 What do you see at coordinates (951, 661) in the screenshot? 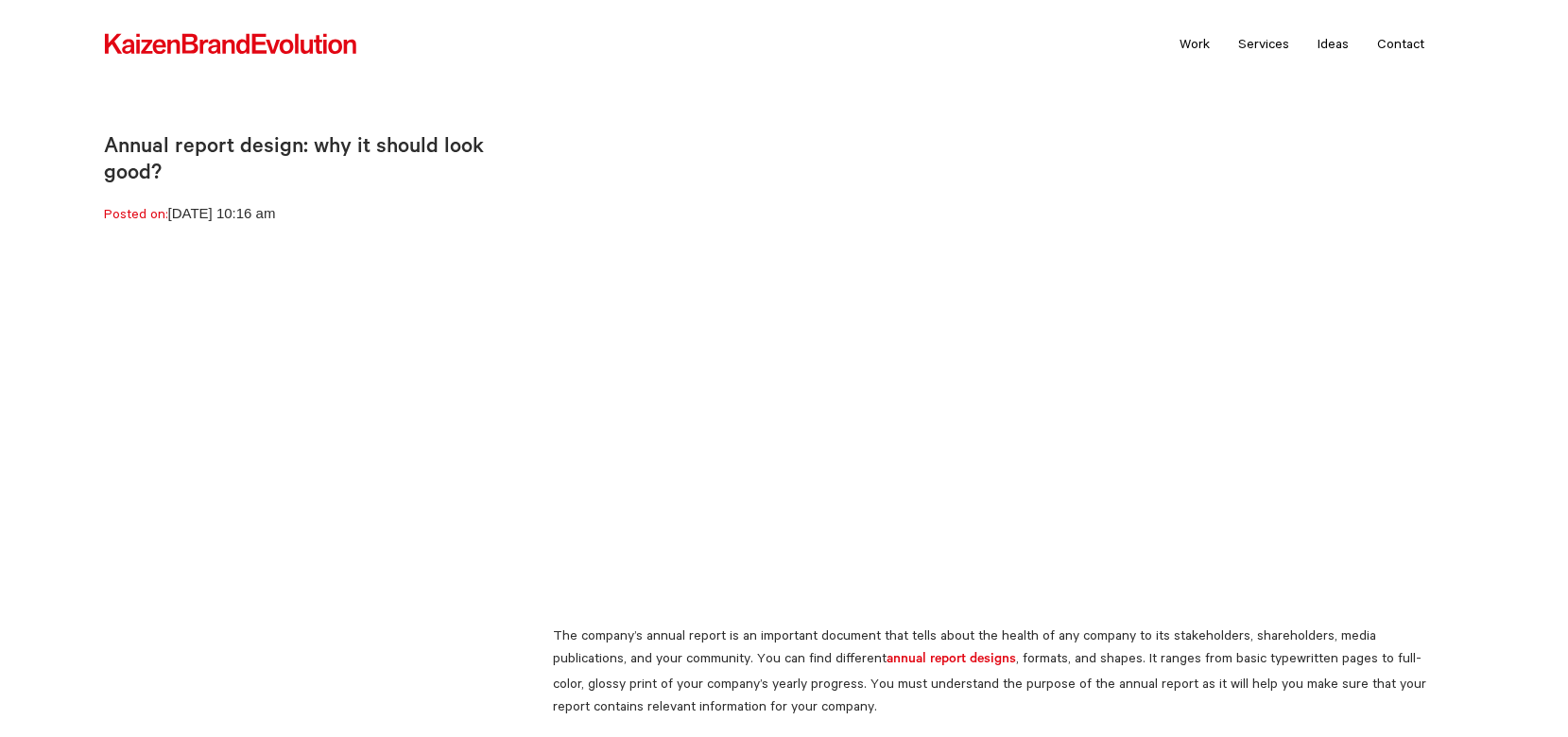
I see `strong: annual report designs` at bounding box center [951, 661].